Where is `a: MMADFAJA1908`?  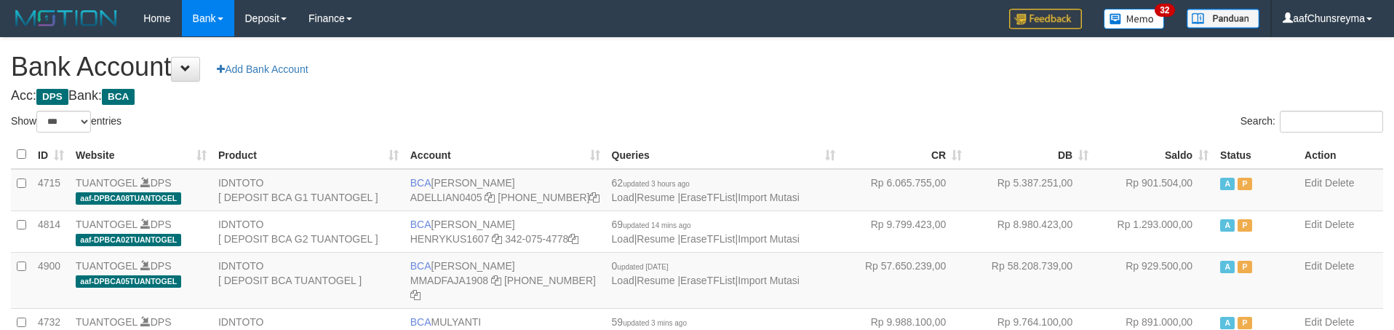
a: MMADFAJA1908 is located at coordinates (449, 280).